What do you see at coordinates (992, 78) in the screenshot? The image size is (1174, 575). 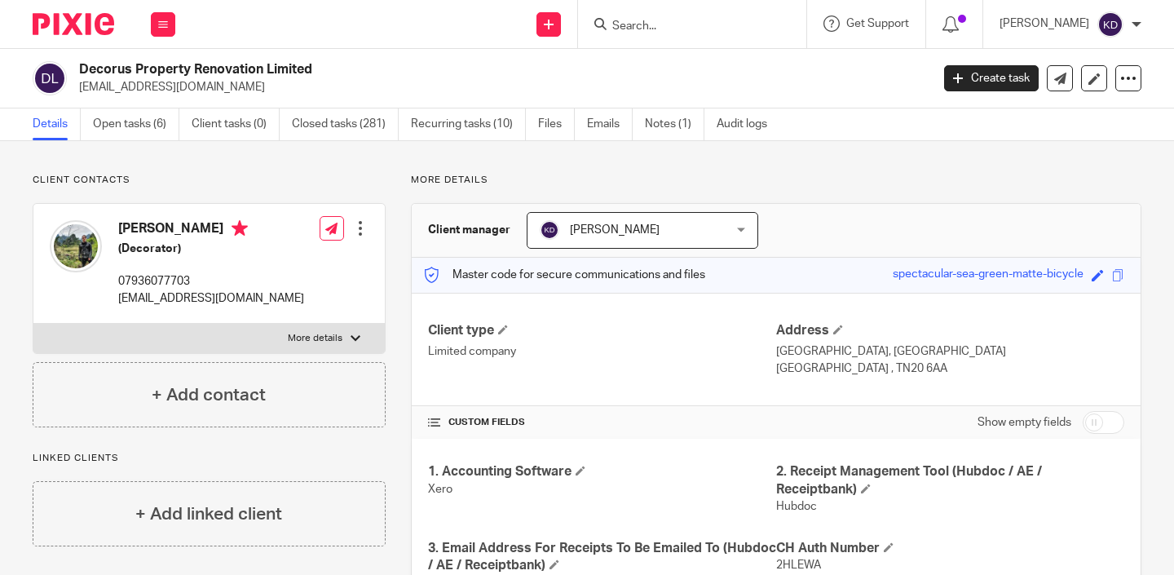 I see `a: Create task` at bounding box center [992, 78].